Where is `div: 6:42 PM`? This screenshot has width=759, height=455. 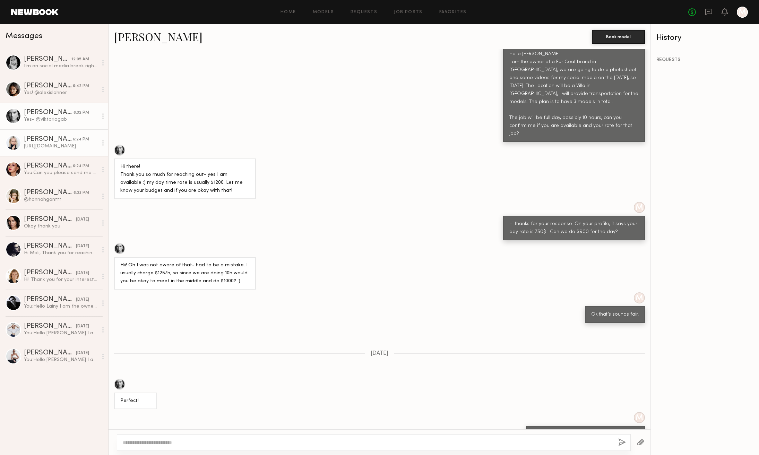
div: 6:42 PM is located at coordinates (81, 86).